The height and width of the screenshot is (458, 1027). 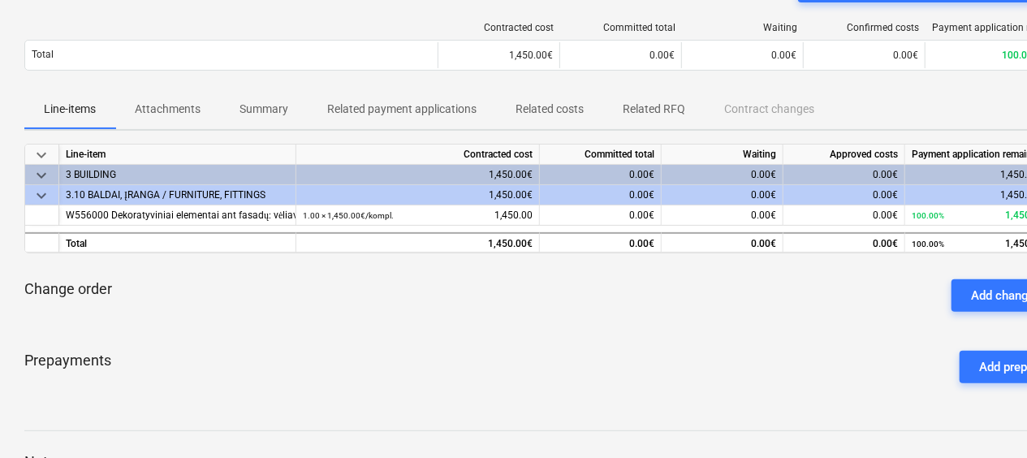 What do you see at coordinates (178, 242) in the screenshot?
I see `div: Total` at bounding box center [178, 242].